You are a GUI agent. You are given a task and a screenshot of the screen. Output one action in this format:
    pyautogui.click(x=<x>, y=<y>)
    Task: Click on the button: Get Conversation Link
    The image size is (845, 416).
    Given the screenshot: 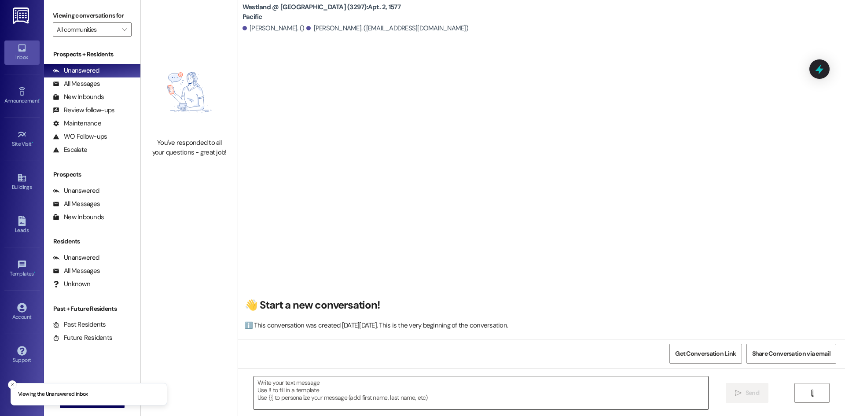 What is the action you would take?
    pyautogui.click(x=705, y=353)
    